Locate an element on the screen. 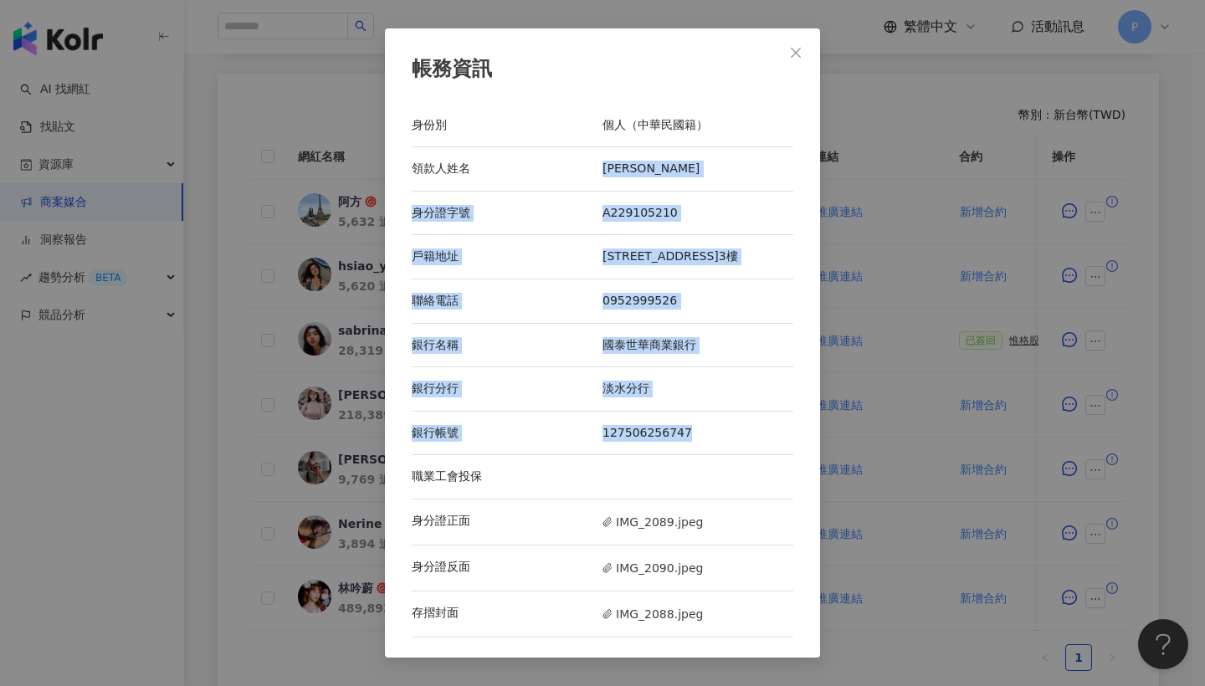  button: Close is located at coordinates (796, 53).